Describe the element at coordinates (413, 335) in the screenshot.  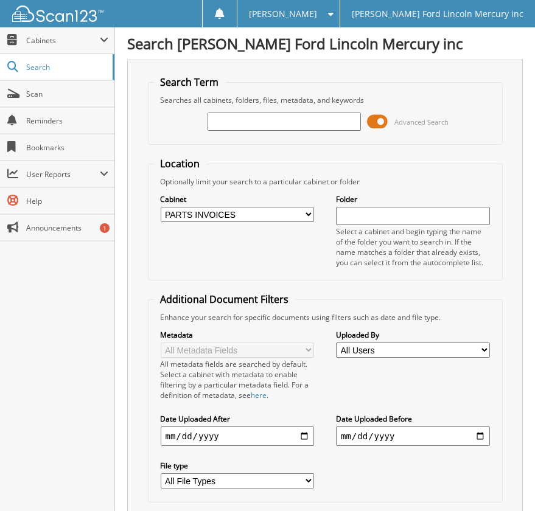
I see `label: Uploaded By` at that location.